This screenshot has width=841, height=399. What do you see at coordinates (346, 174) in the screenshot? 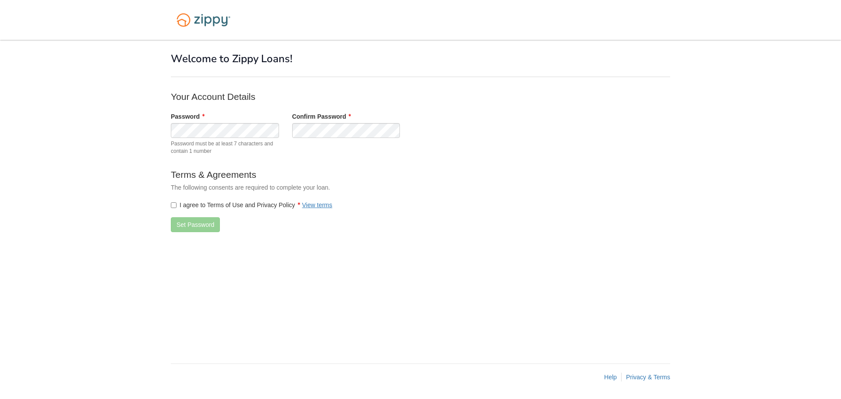
I see `p: Terms & Agreements` at bounding box center [346, 174].